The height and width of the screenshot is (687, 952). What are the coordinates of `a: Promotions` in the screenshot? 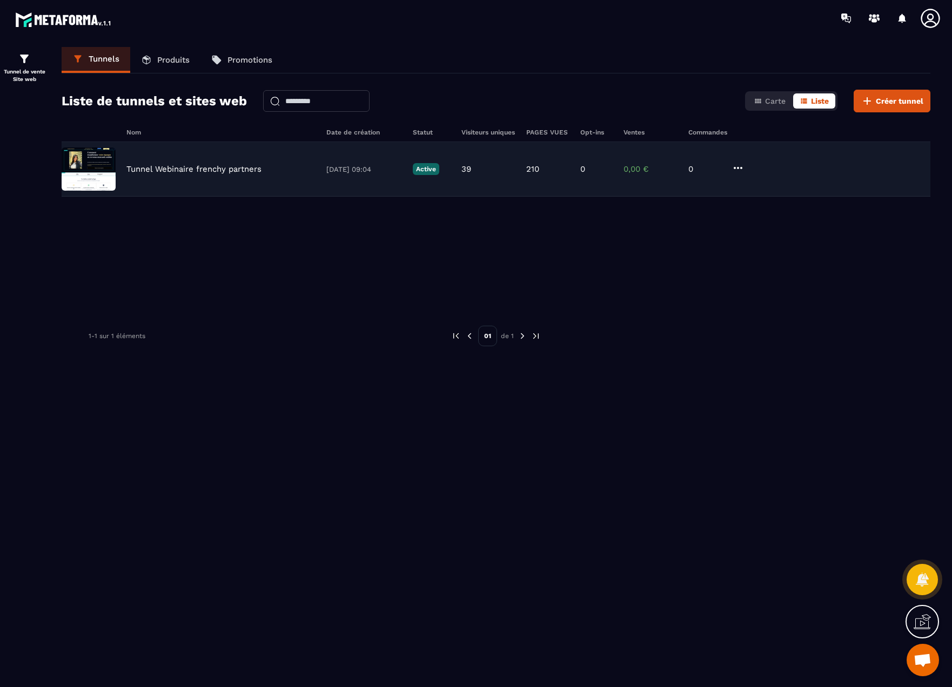 It's located at (242, 60).